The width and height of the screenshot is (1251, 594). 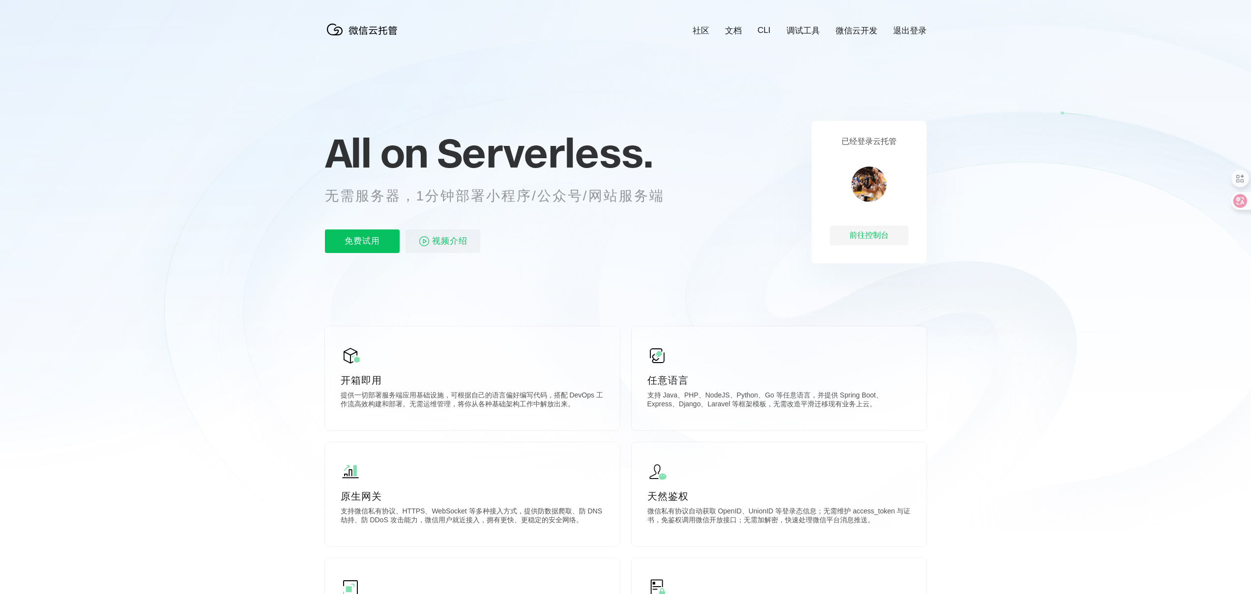 What do you see at coordinates (424, 241) in the screenshot?
I see `img: video_play.svg` at bounding box center [424, 241].